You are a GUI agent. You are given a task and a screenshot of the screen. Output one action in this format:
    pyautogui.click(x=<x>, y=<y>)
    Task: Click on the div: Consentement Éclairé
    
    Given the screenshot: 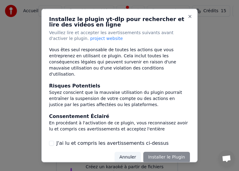 What is the action you would take?
    pyautogui.click(x=120, y=117)
    